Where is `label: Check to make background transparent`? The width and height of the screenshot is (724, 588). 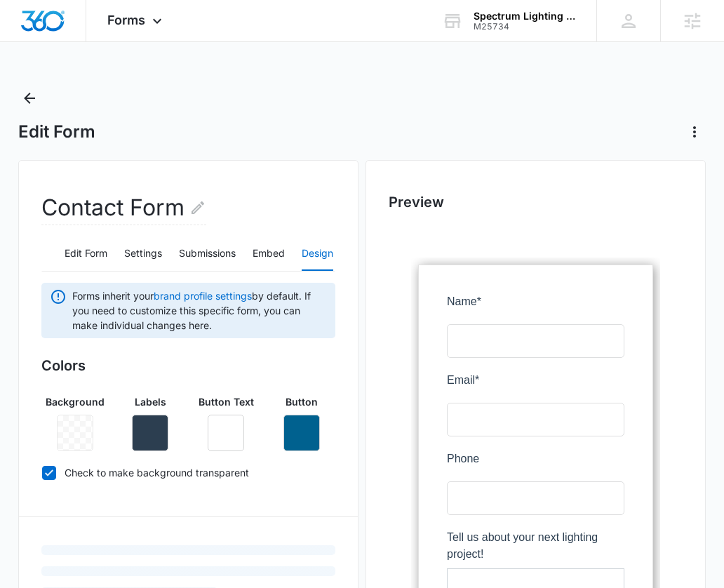
label: Check to make background transparent is located at coordinates (188, 472).